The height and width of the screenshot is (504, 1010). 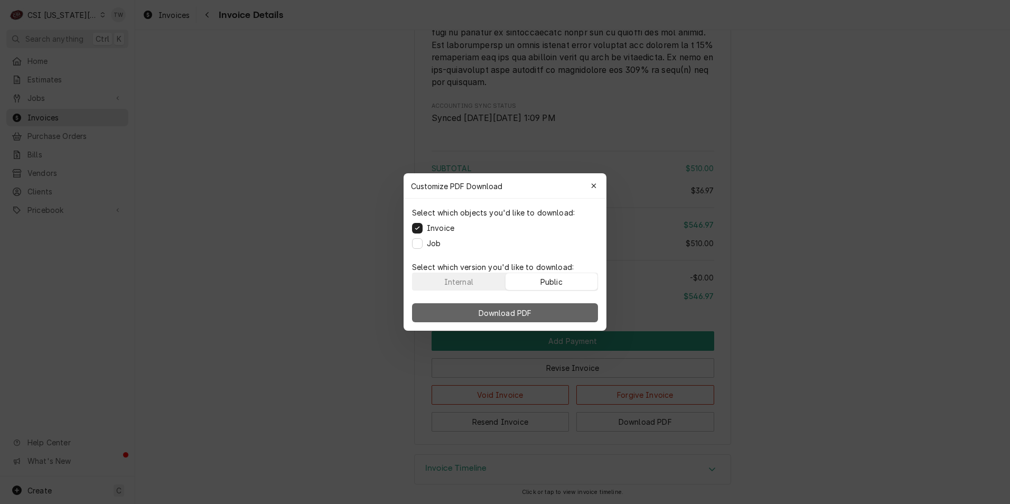 I want to click on p: Select which version you'd like to download:, so click(x=505, y=267).